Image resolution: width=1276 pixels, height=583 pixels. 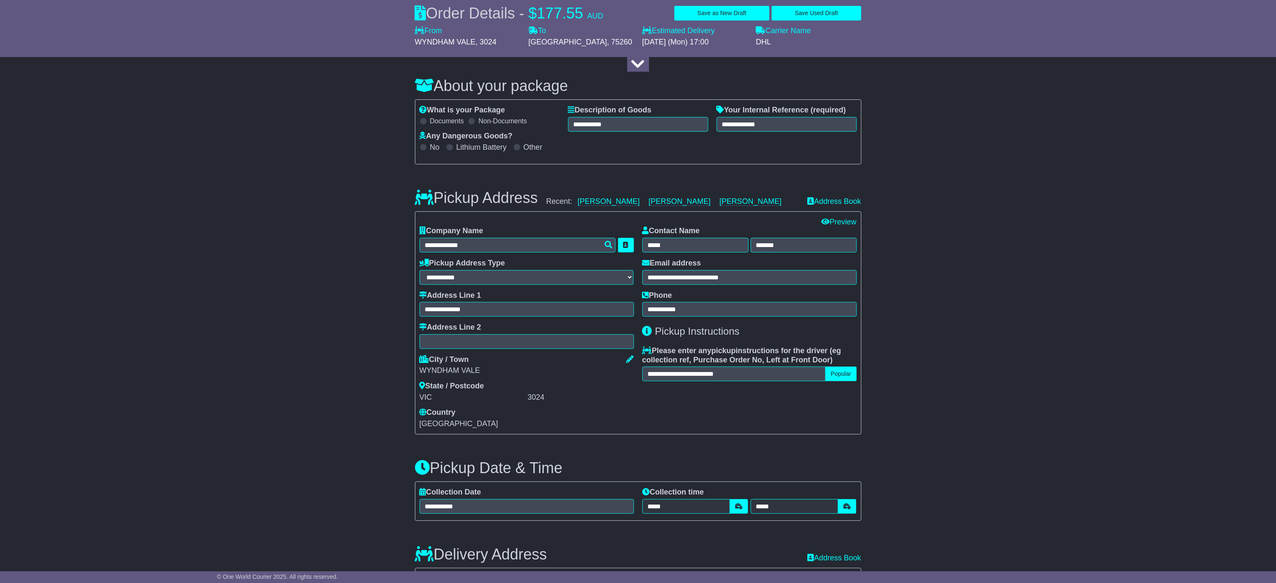 I want to click on label: Lithium Battery, so click(x=482, y=148).